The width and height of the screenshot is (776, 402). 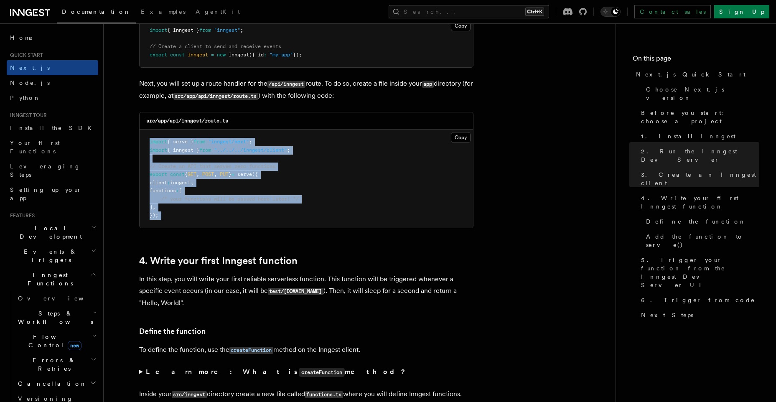 I want to click on button: Local Development, so click(x=52, y=232).